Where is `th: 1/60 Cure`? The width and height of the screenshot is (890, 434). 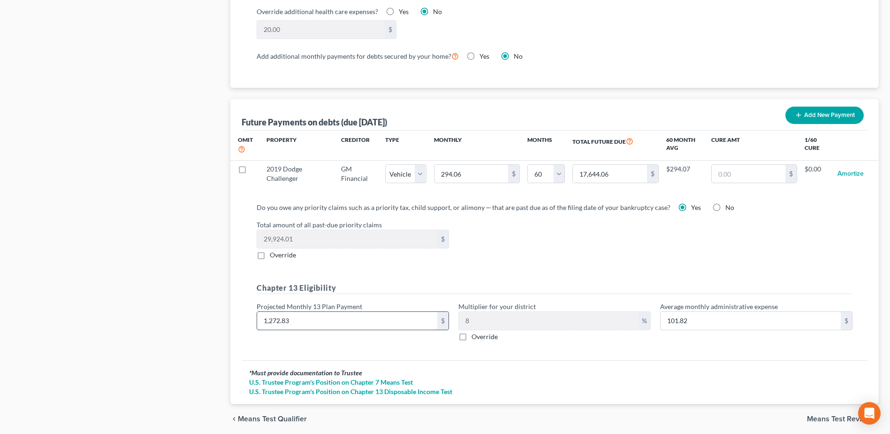 th: 1/60 Cure is located at coordinates (817, 145).